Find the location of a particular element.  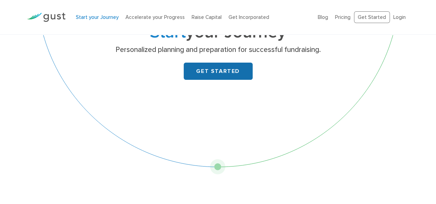

a: Get Started is located at coordinates (371, 17).